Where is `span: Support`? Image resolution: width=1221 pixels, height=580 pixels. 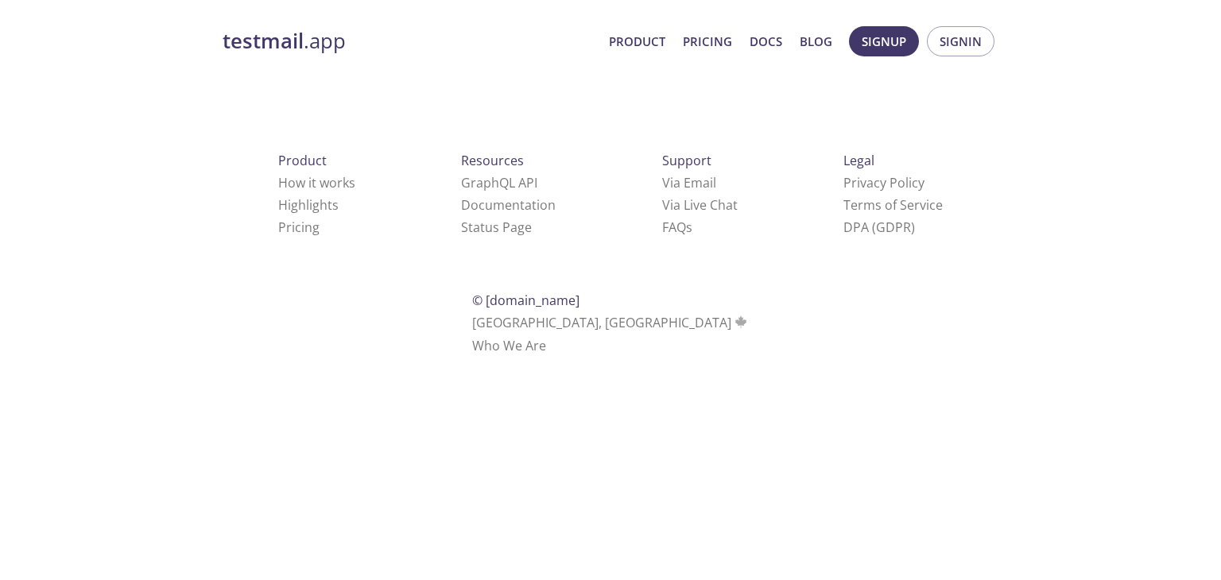 span: Support is located at coordinates (687, 161).